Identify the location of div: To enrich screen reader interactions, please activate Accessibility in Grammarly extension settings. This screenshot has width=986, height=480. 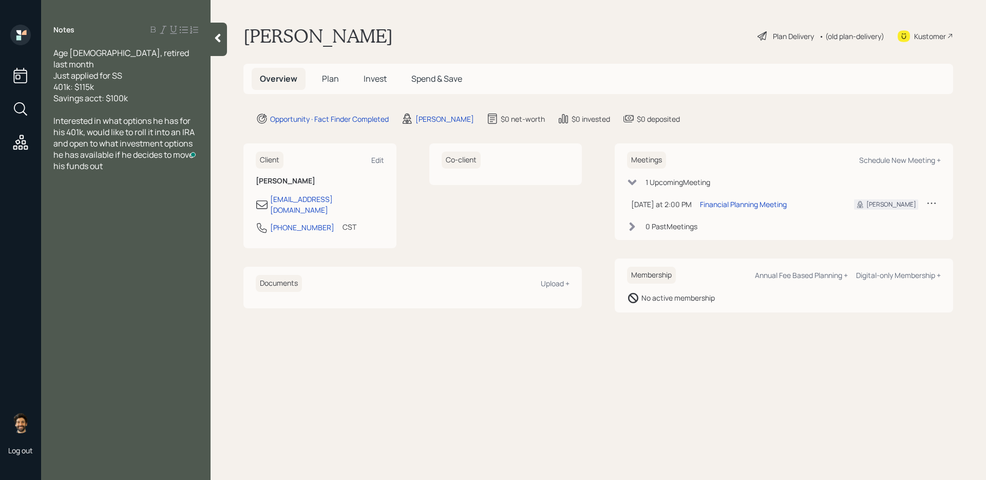
(126, 109).